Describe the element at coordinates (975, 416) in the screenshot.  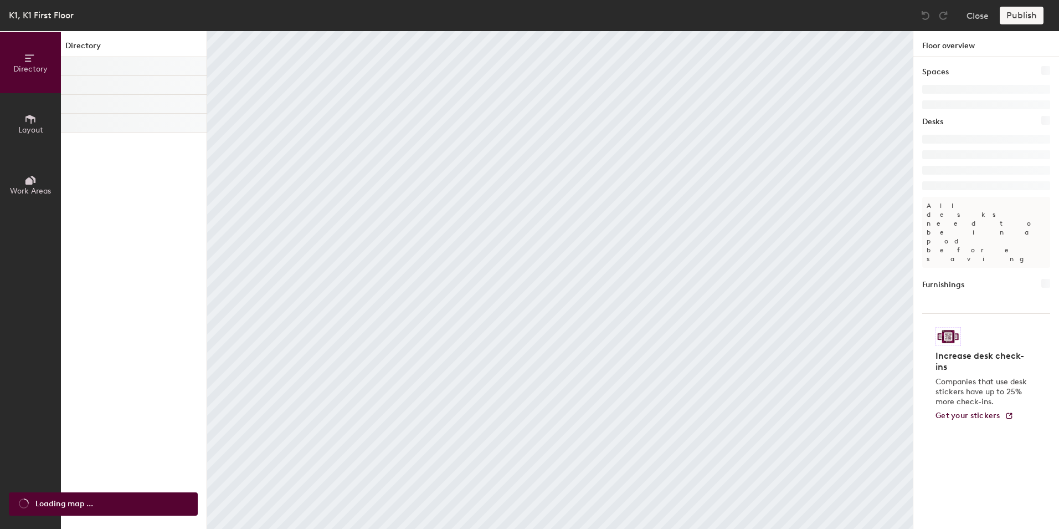
I see `a: Get your stickers` at that location.